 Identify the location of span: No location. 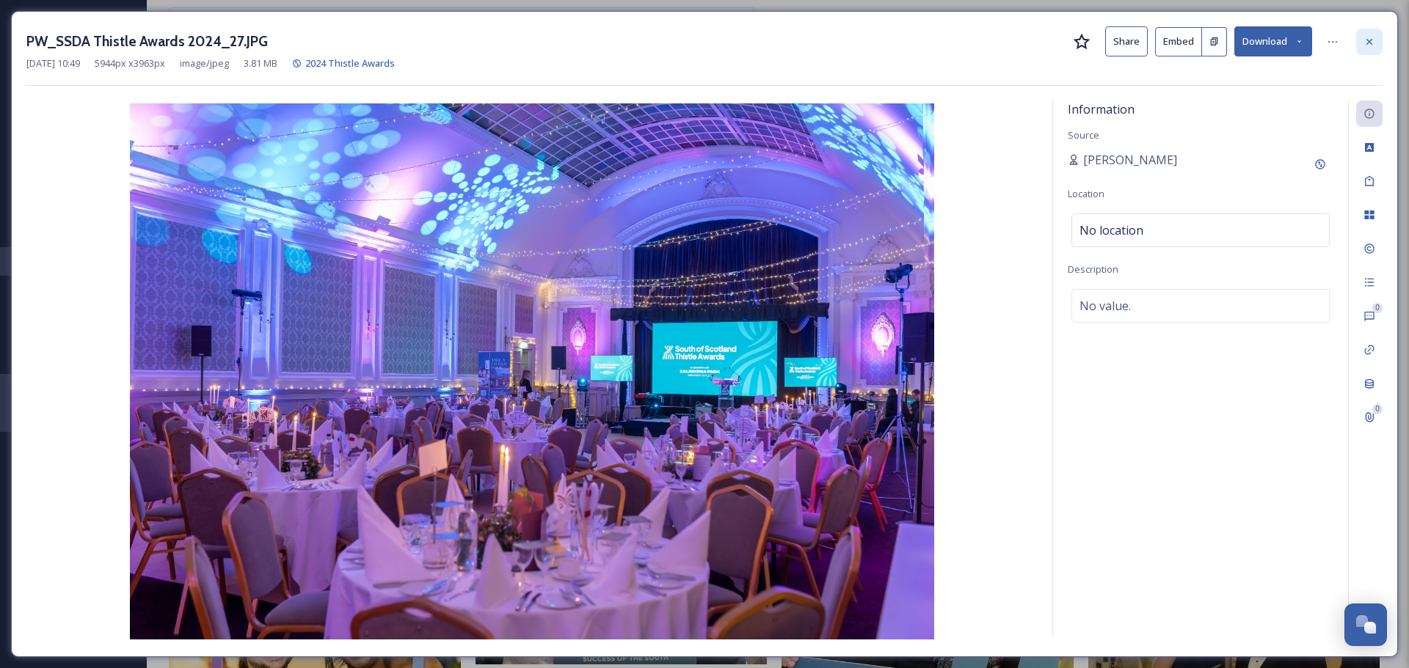
(1111, 230).